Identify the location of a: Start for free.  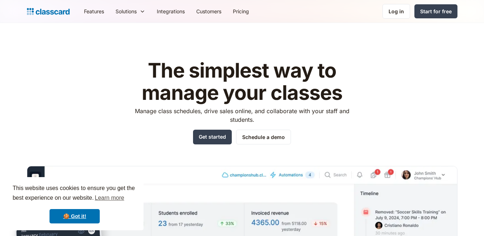
(436, 11).